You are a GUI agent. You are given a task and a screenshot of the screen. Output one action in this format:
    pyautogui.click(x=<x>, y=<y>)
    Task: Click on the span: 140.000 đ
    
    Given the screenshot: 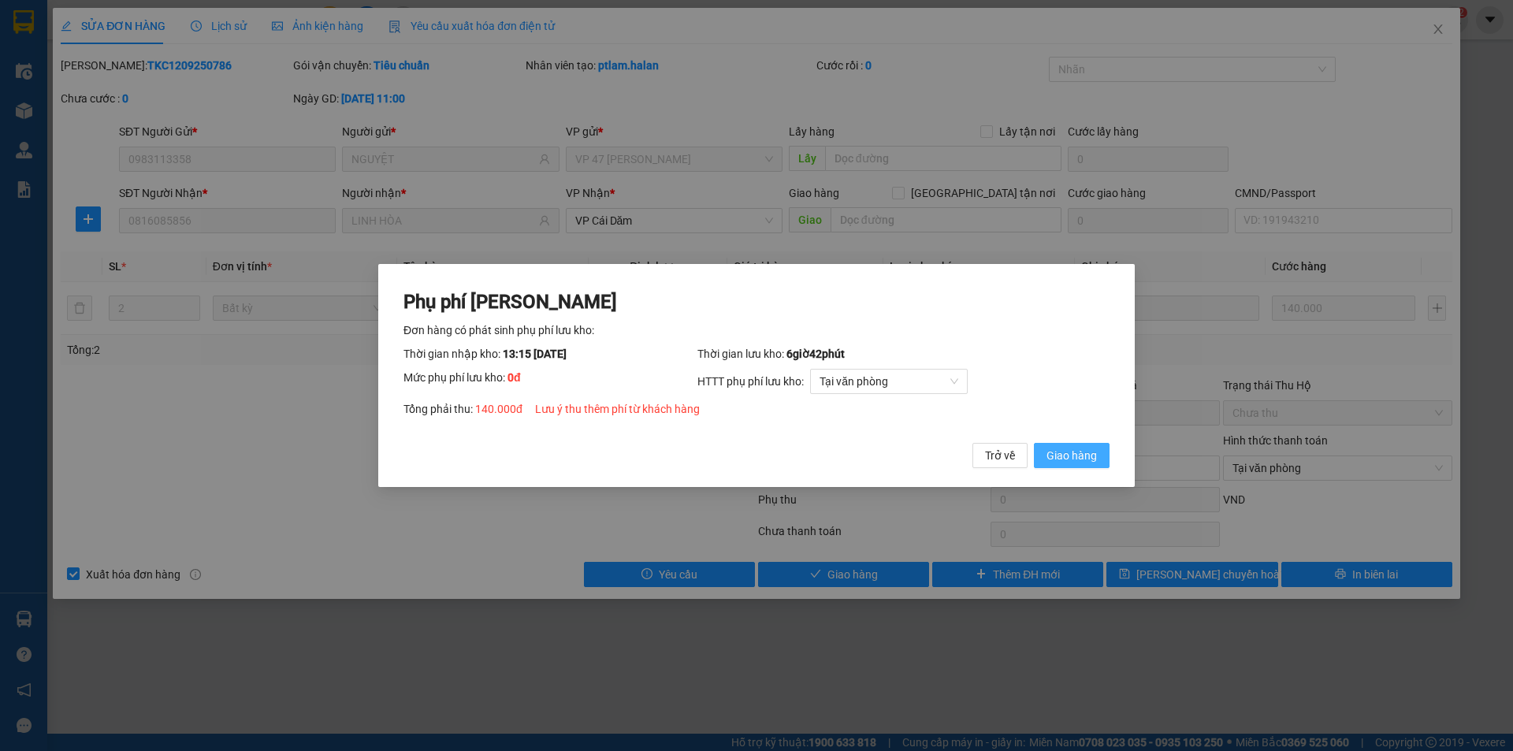 What is the action you would take?
    pyautogui.click(x=499, y=409)
    